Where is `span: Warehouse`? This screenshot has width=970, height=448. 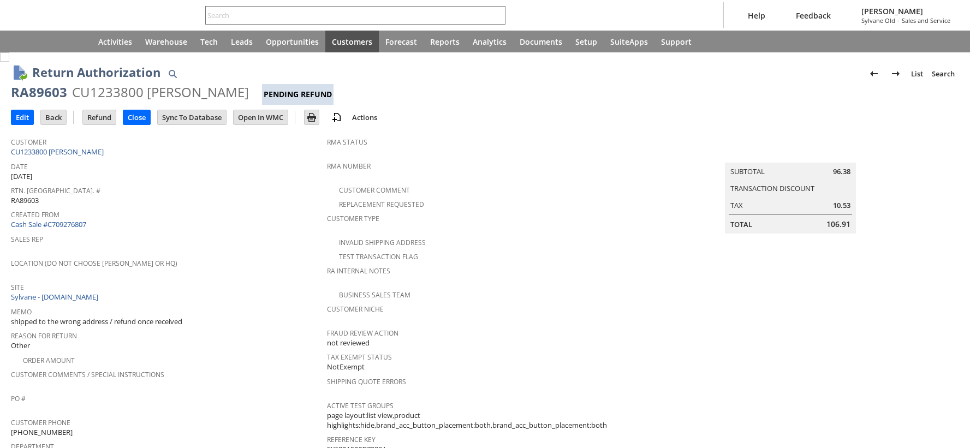 span: Warehouse is located at coordinates (166, 41).